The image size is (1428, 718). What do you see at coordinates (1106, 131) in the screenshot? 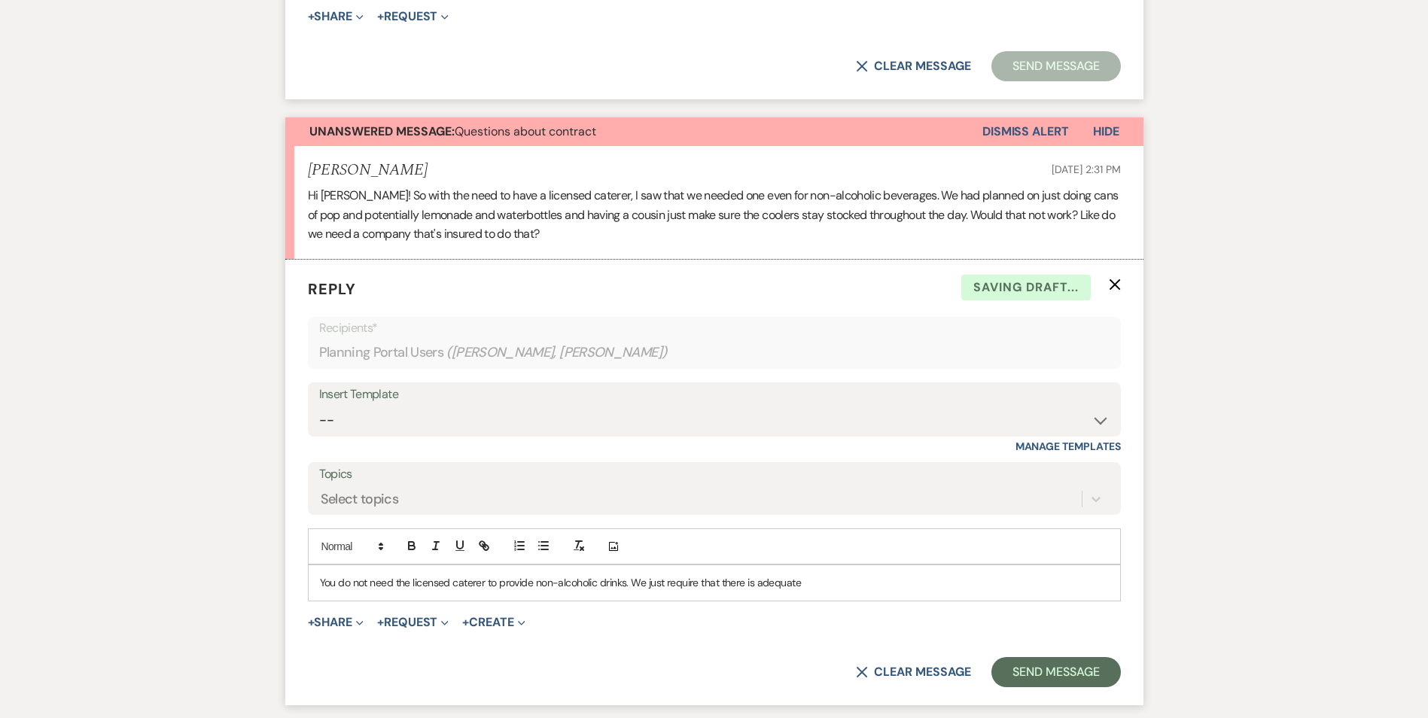
I see `span: Hide` at bounding box center [1106, 131].